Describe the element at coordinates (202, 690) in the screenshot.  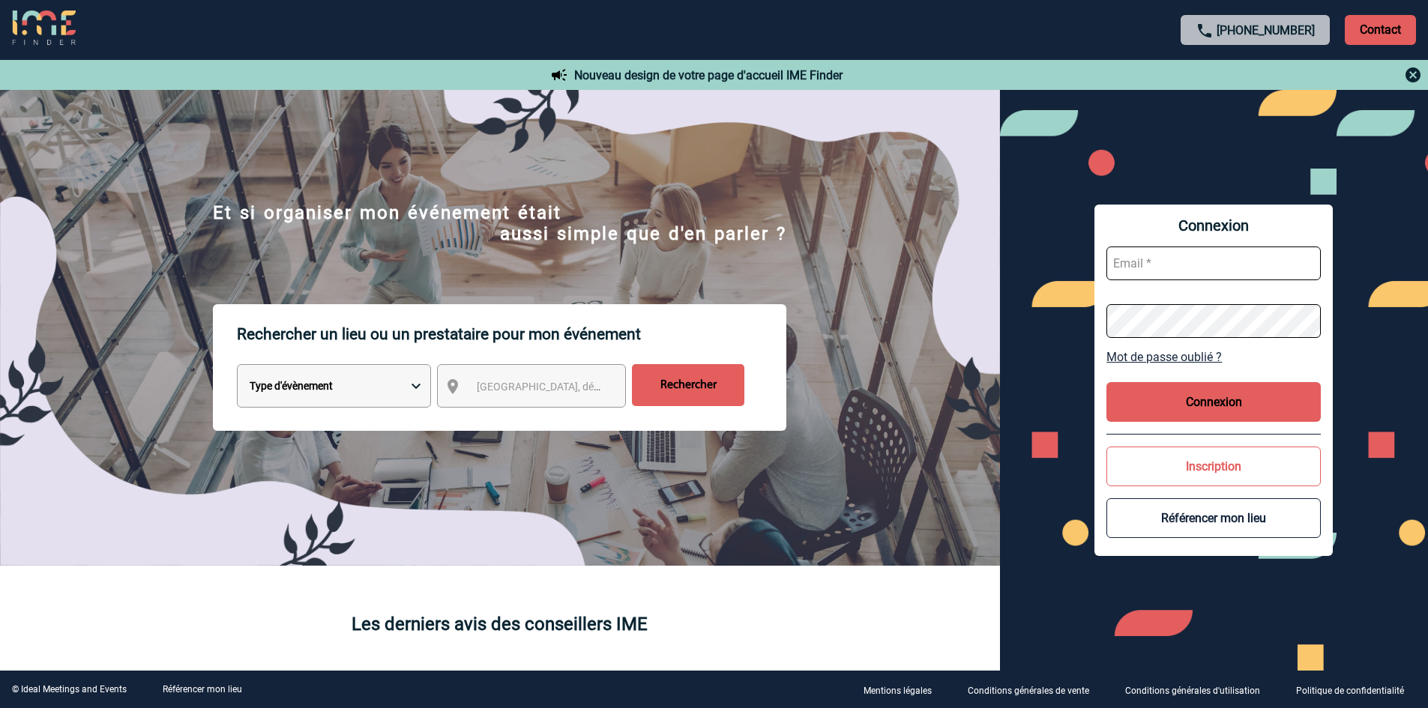
I see `a: Référencer mon lieu` at that location.